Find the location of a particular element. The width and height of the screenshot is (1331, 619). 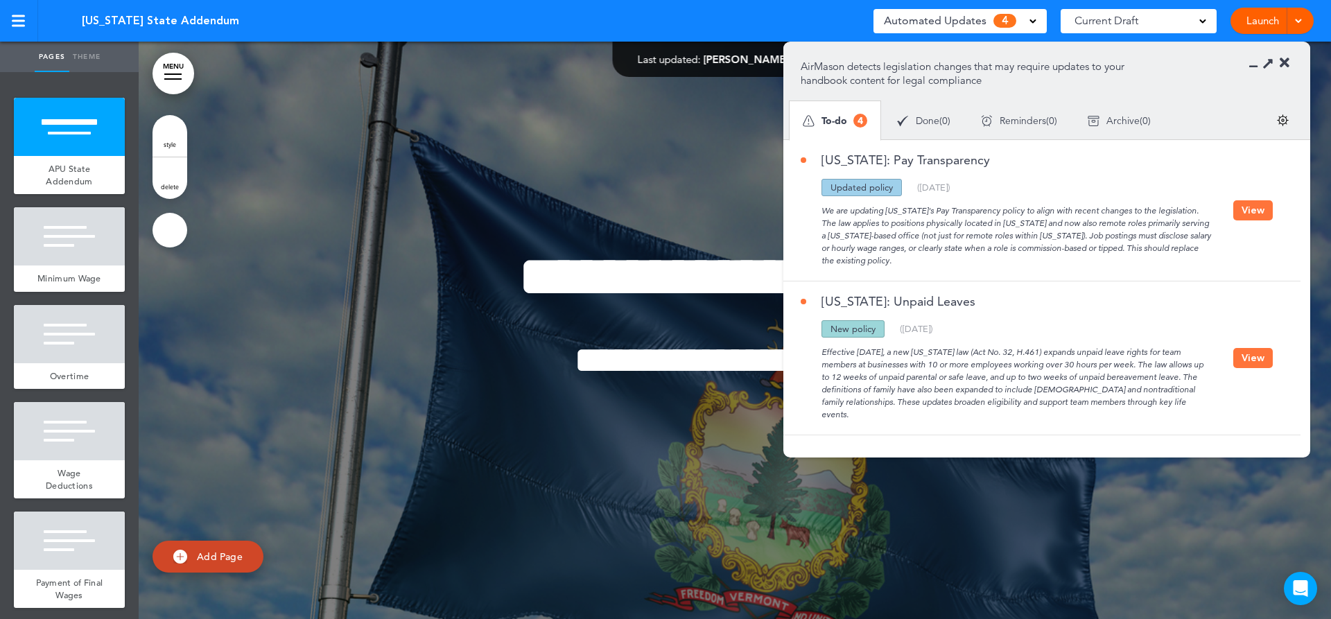

img: apu_icons_archive.svg is located at coordinates (1093, 121).